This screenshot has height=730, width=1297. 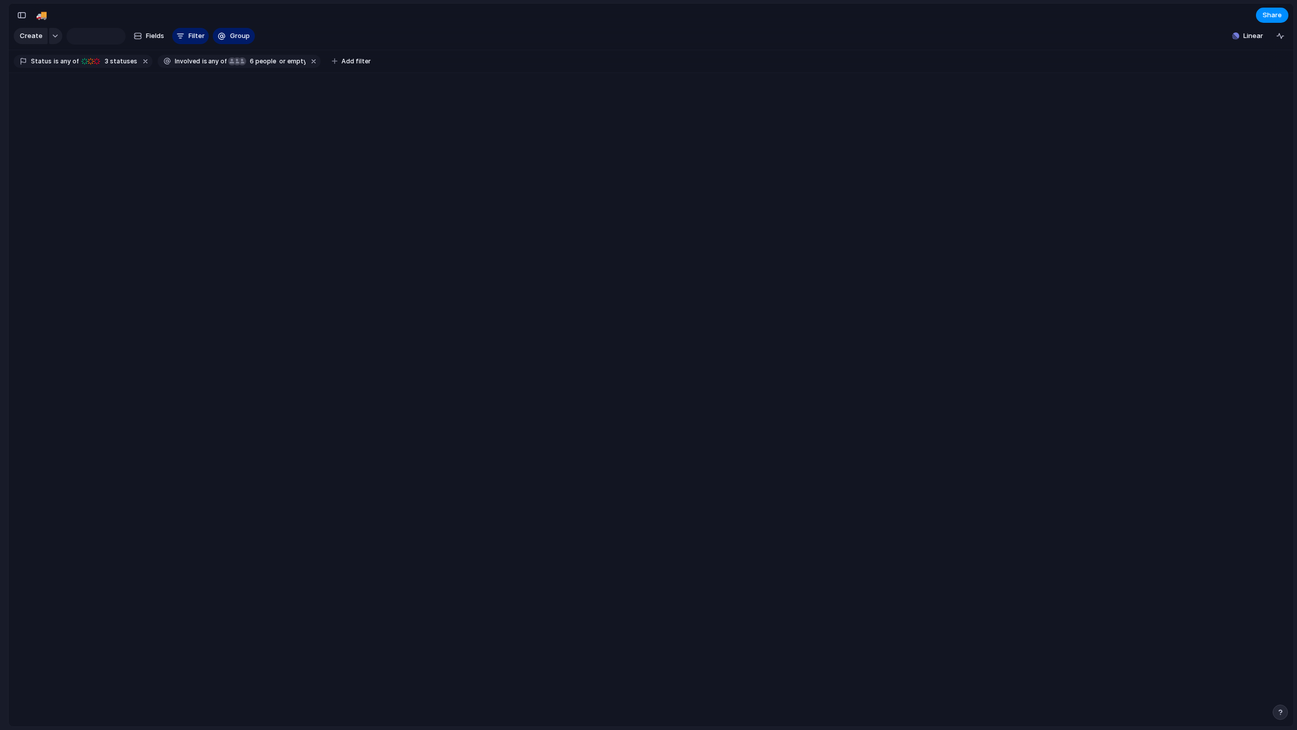 I want to click on span: people, so click(x=261, y=61).